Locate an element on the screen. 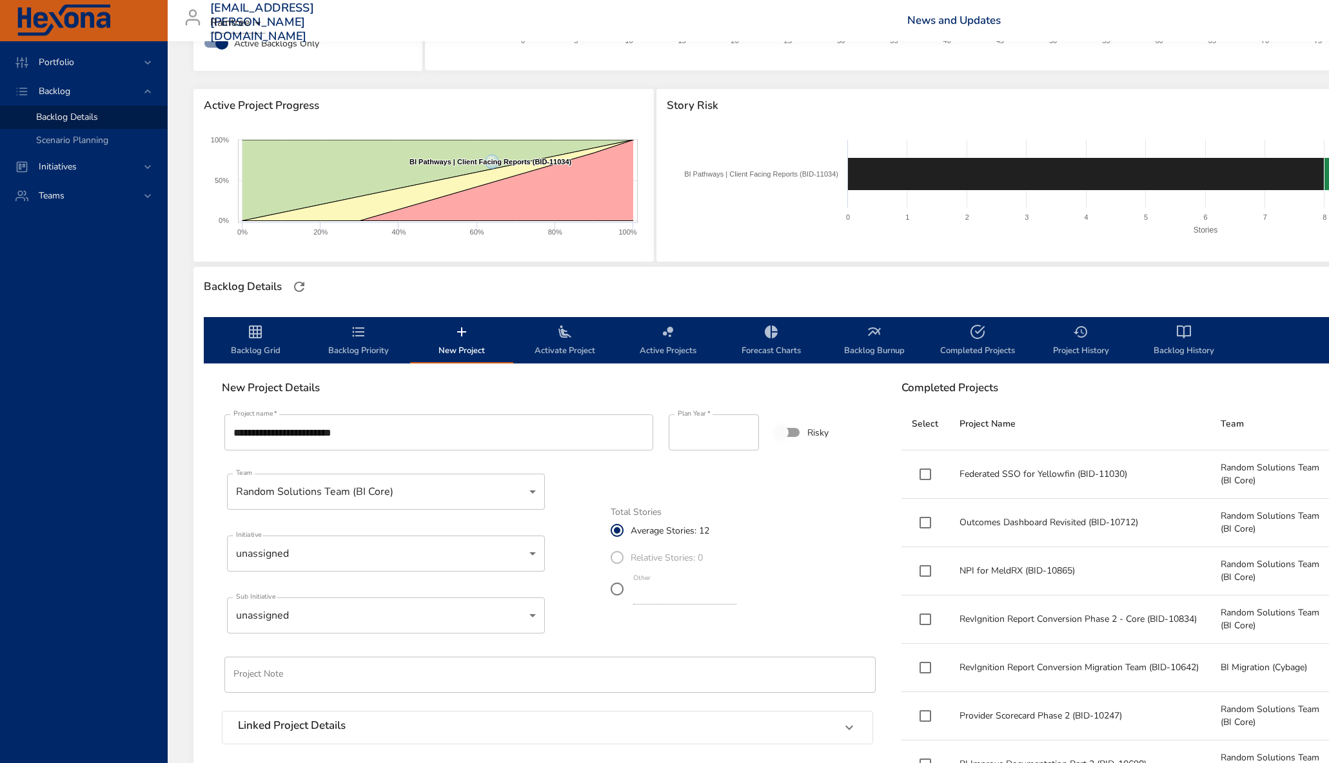 The height and width of the screenshot is (763, 1329). span: Backlog Grid is located at coordinates (255, 341).